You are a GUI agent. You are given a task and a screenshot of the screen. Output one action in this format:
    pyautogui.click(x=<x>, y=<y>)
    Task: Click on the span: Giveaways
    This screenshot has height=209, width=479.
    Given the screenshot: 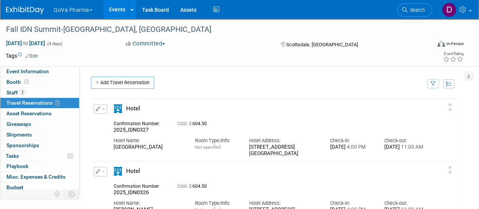 What is the action you would take?
    pyautogui.click(x=19, y=124)
    